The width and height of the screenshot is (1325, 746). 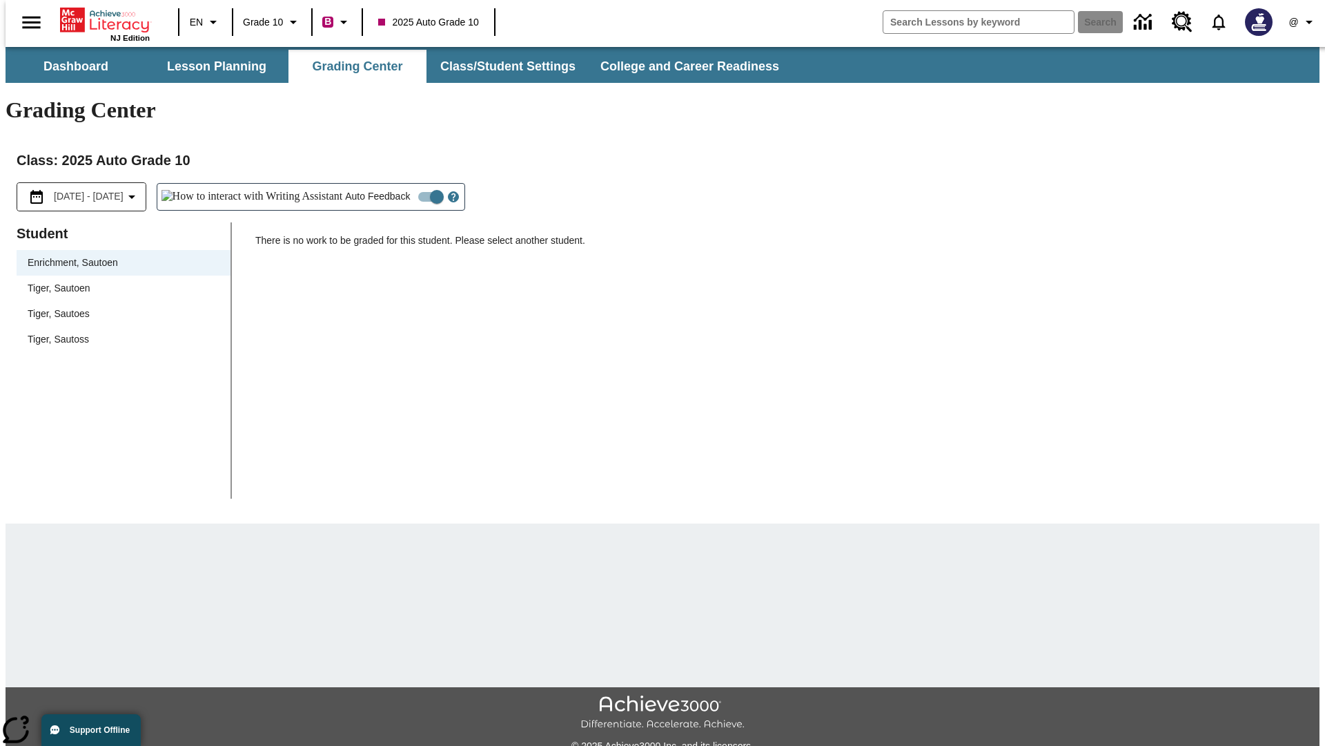 I want to click on img: Achieve3000 Differentiate Accelerate Achieve, so click(x=663, y=712).